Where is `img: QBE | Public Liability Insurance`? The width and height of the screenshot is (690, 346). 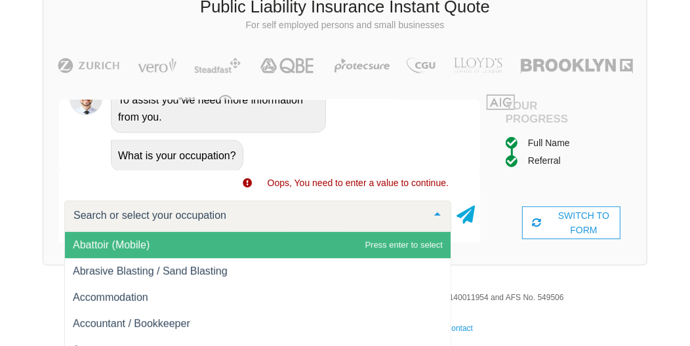
img: QBE | Public Liability Insurance is located at coordinates (288, 66).